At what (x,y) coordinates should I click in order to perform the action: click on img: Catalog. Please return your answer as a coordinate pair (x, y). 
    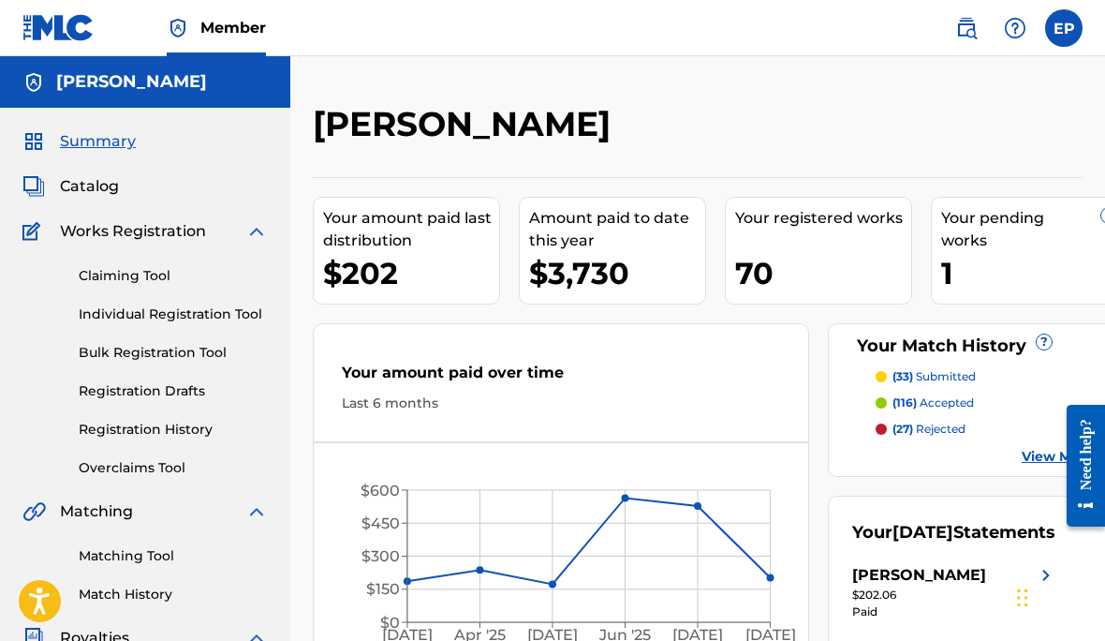
    Looking at the image, I should click on (34, 186).